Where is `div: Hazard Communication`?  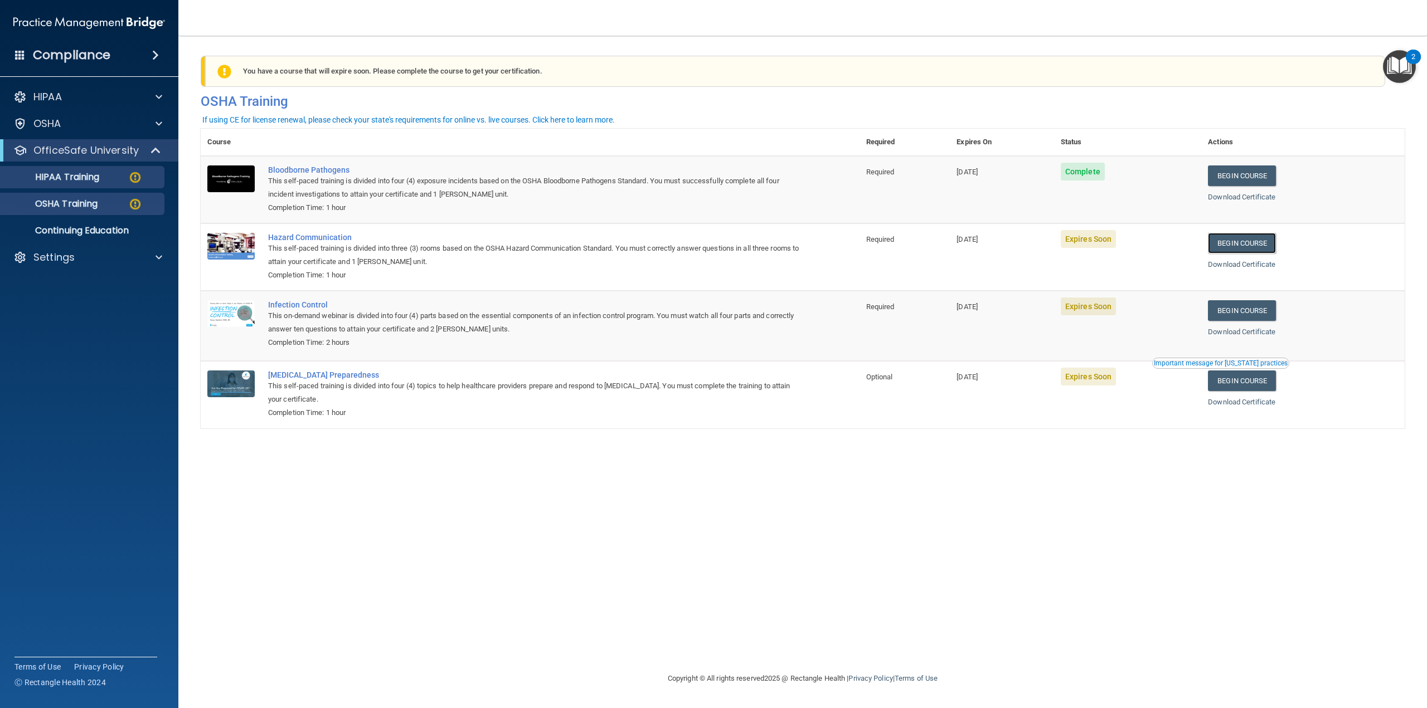
div: Hazard Communication is located at coordinates (536, 237).